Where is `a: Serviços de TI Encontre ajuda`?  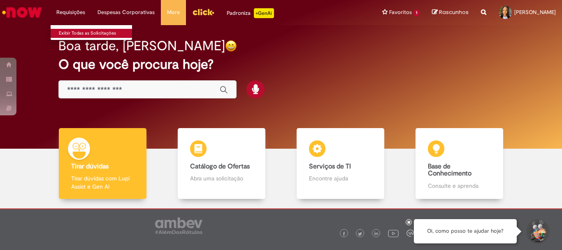 a: Serviços de TI Encontre ajuda is located at coordinates (340, 163).